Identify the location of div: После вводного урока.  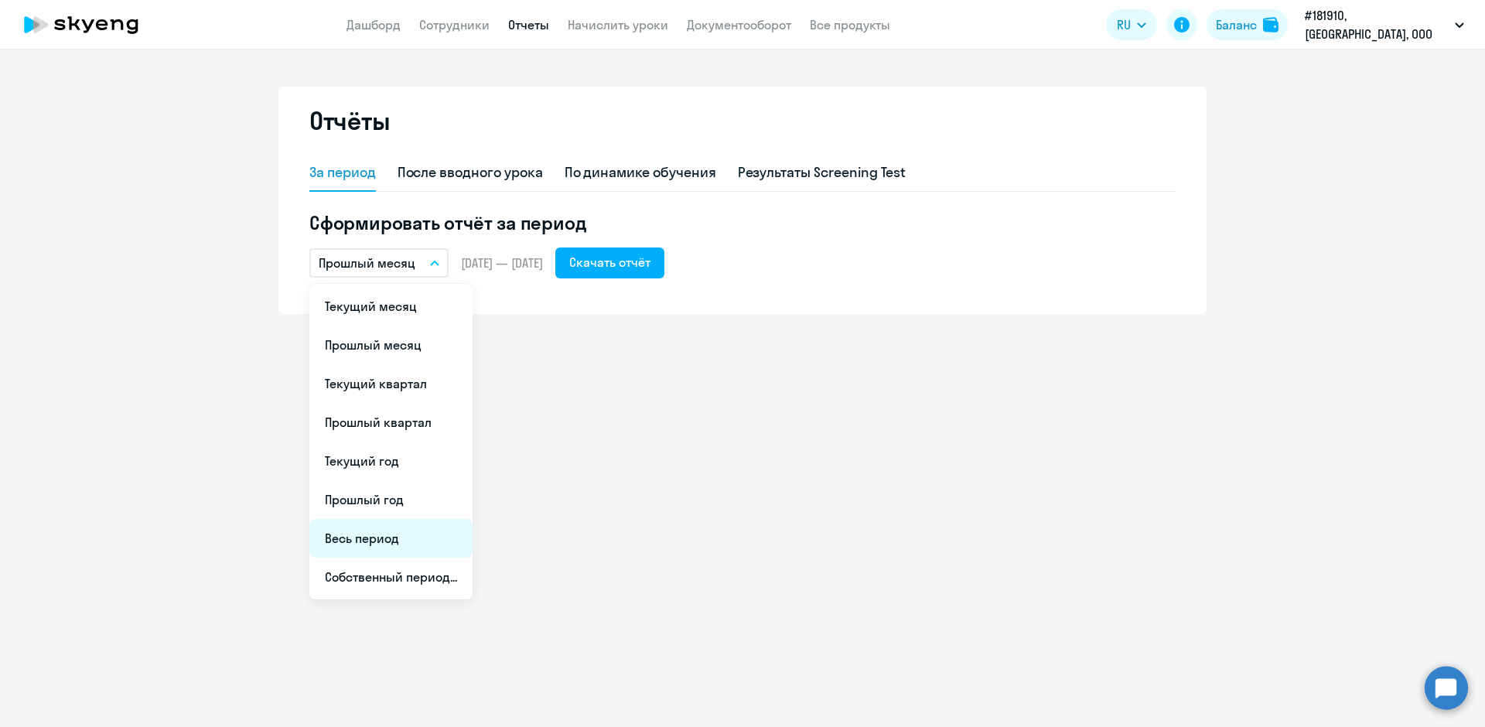
(470, 173).